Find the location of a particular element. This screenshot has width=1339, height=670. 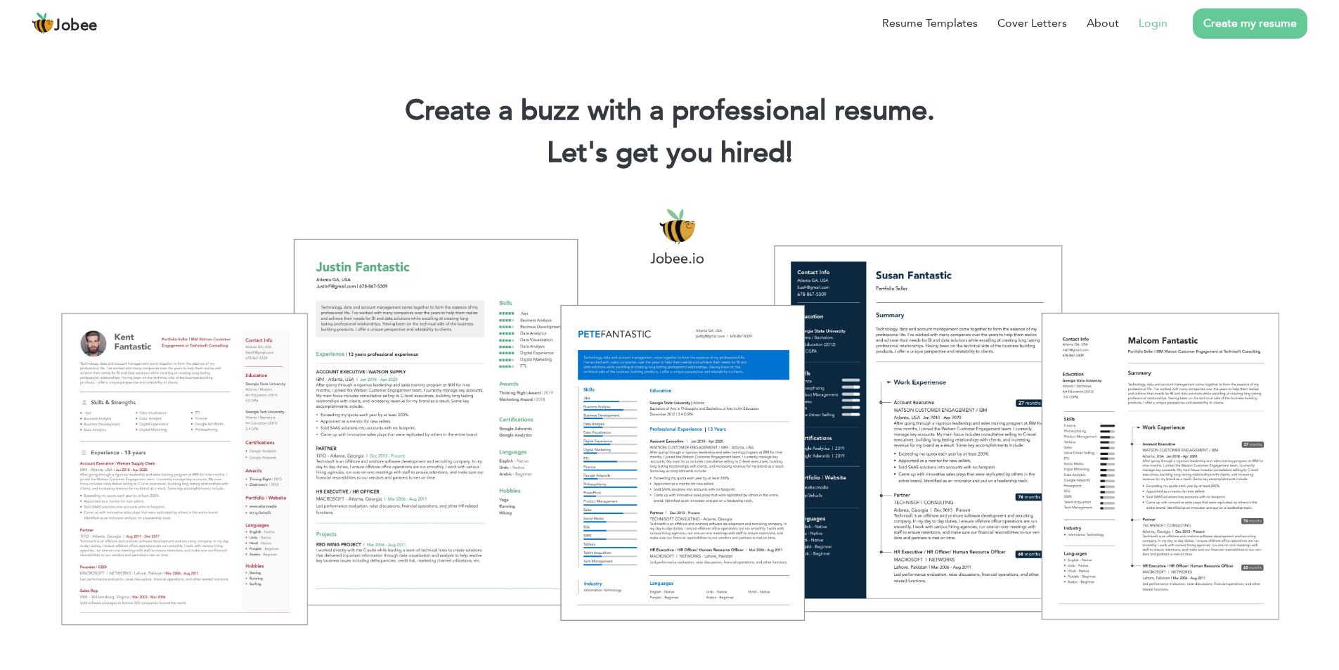

h1: Create a buzz with a professional resume. is located at coordinates (669, 111).